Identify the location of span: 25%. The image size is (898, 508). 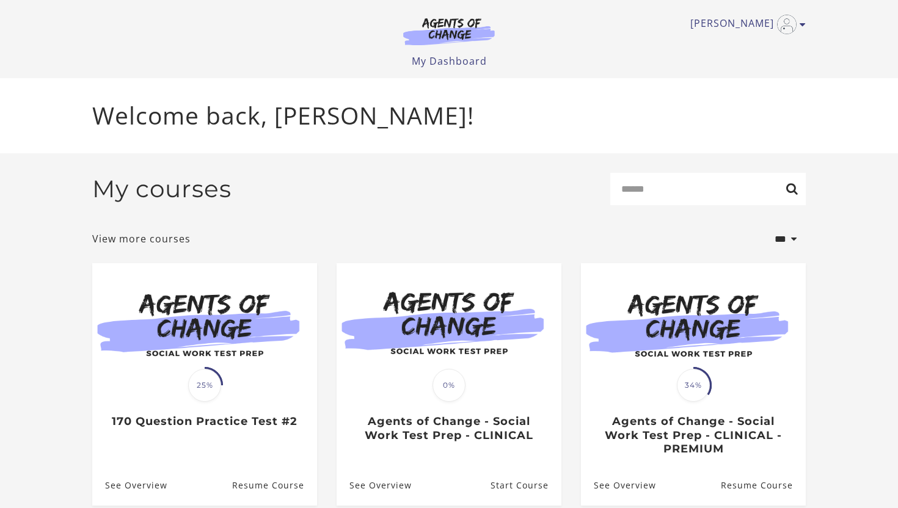
(205, 385).